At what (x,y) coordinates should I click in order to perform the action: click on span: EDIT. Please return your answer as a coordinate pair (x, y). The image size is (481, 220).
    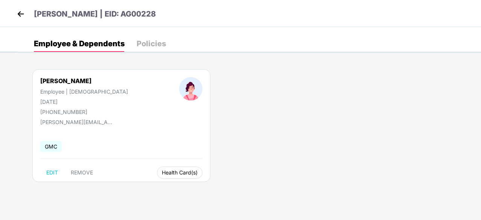
    Looking at the image, I should click on (52, 173).